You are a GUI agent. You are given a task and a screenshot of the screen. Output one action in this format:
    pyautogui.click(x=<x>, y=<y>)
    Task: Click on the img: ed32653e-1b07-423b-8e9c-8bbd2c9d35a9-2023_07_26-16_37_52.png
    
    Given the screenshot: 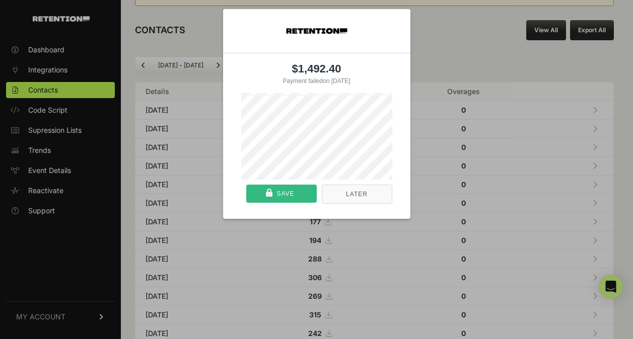 What is the action you would take?
    pyautogui.click(x=316, y=31)
    